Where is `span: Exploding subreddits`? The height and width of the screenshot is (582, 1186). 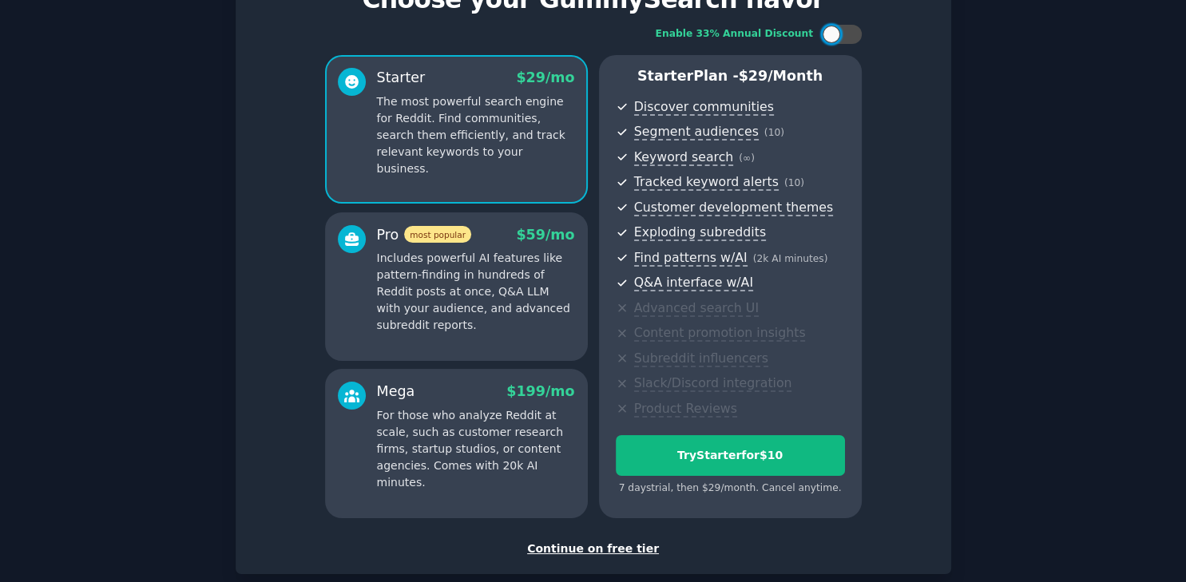 span: Exploding subreddits is located at coordinates (700, 232).